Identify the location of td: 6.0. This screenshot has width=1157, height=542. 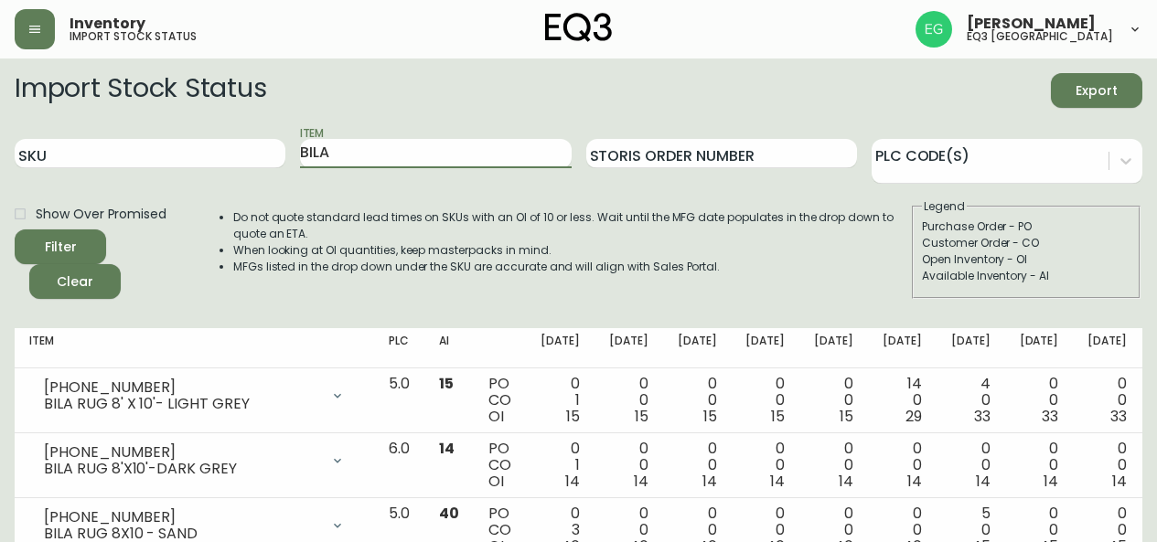
(399, 465).